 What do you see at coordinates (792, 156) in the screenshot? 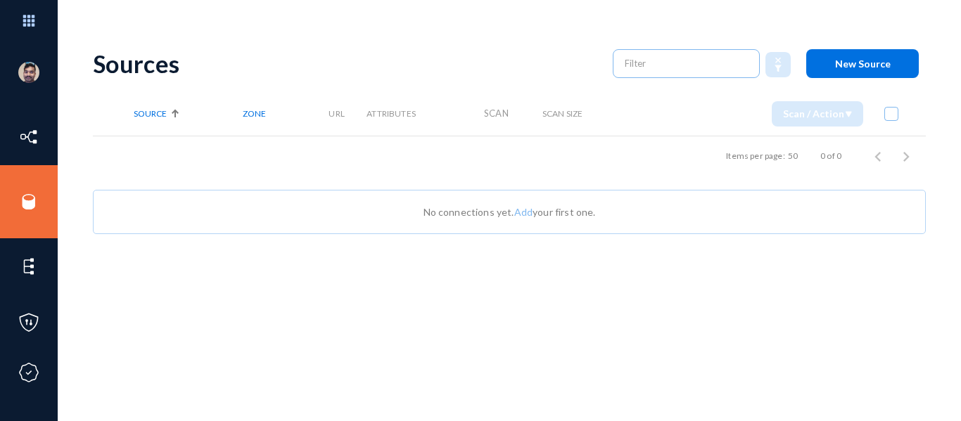
I see `div: 50` at bounding box center [792, 156].